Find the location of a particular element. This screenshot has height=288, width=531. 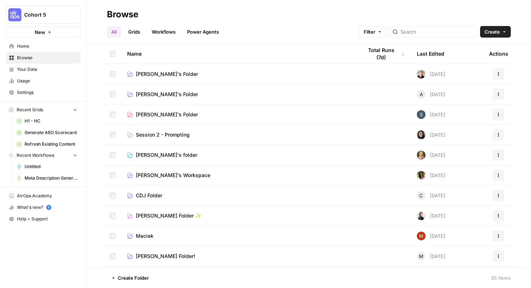

div: Last Edited is located at coordinates (431, 53).